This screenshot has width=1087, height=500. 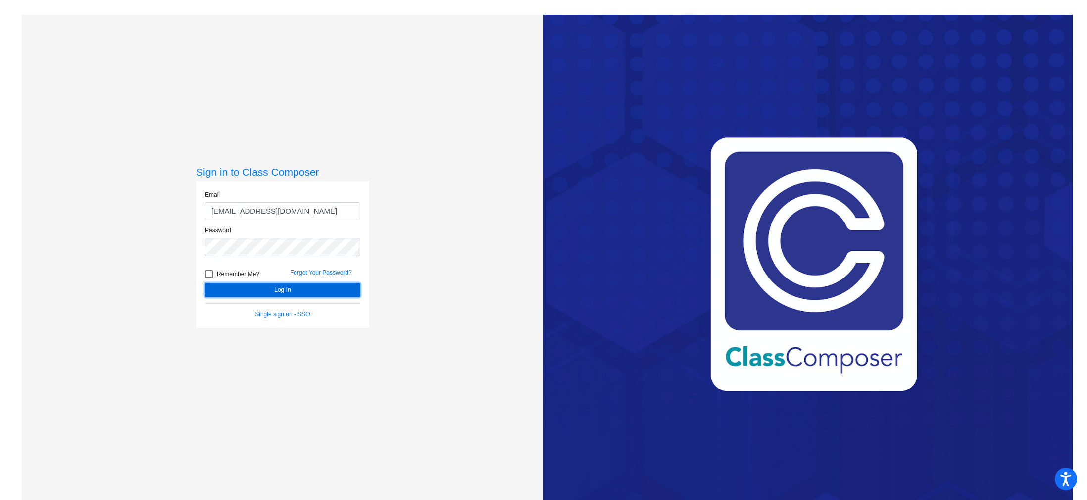 I want to click on button: Log In, so click(x=283, y=290).